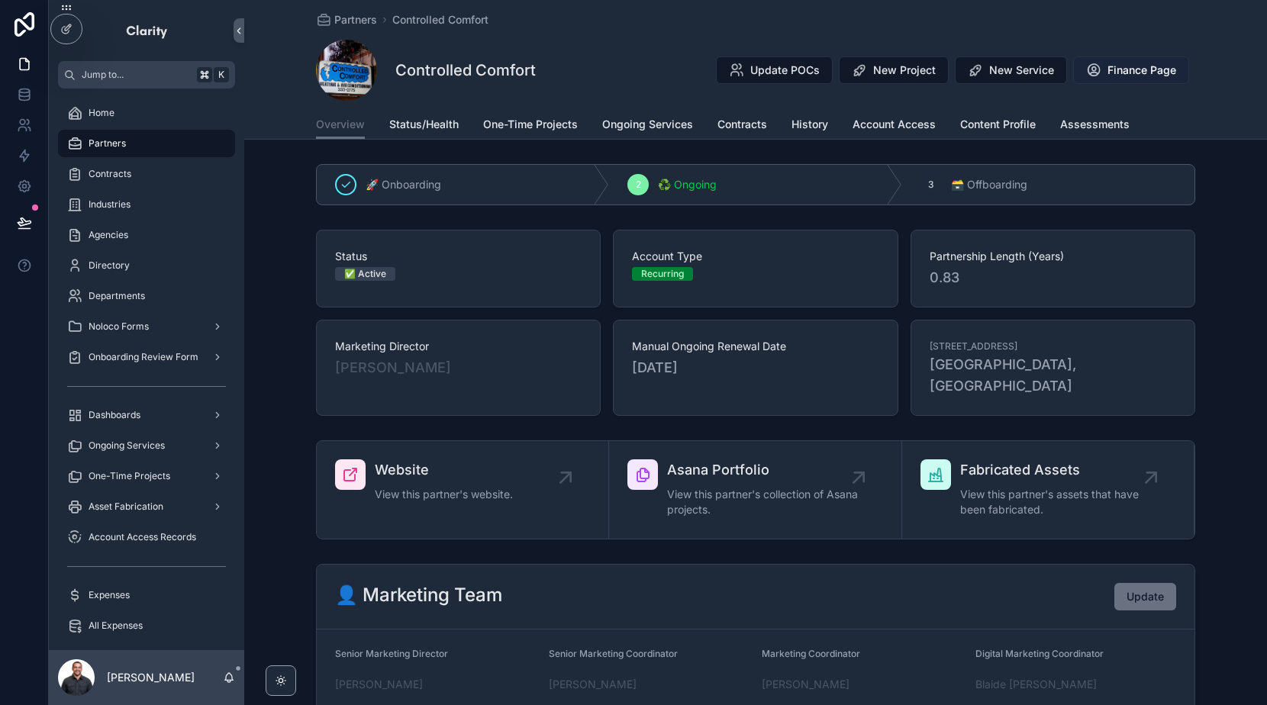 Image resolution: width=1267 pixels, height=705 pixels. I want to click on a: Account Access Records, so click(147, 537).